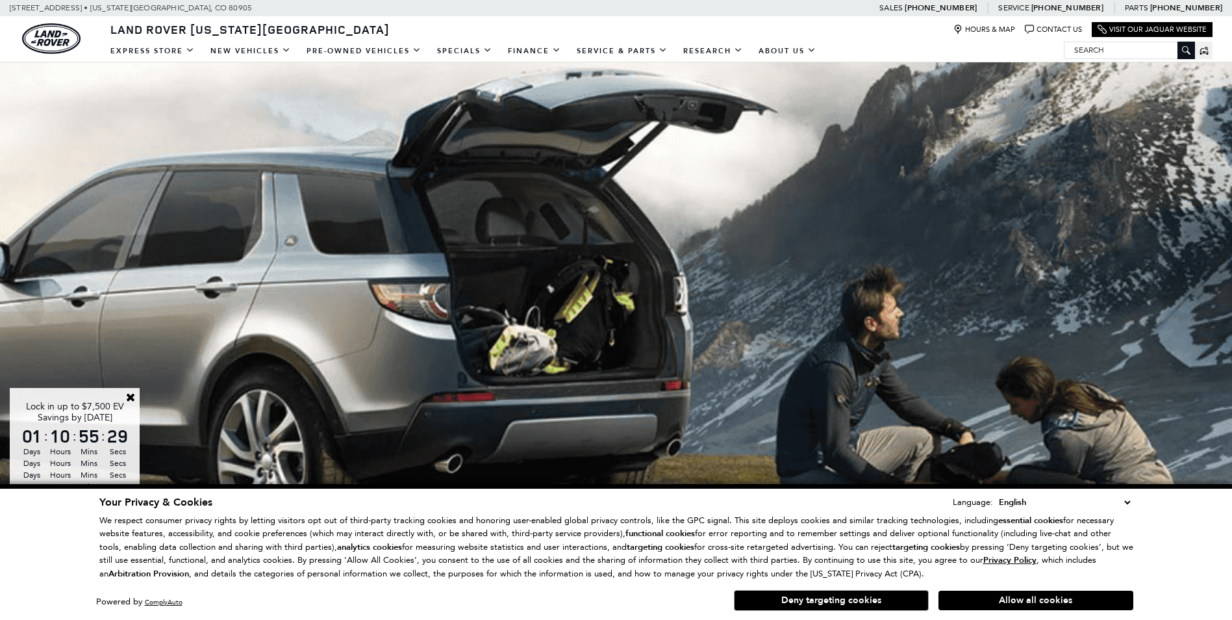 This screenshot has width=1232, height=620. Describe the element at coordinates (984, 29) in the screenshot. I see `a: Hours & Map` at that location.